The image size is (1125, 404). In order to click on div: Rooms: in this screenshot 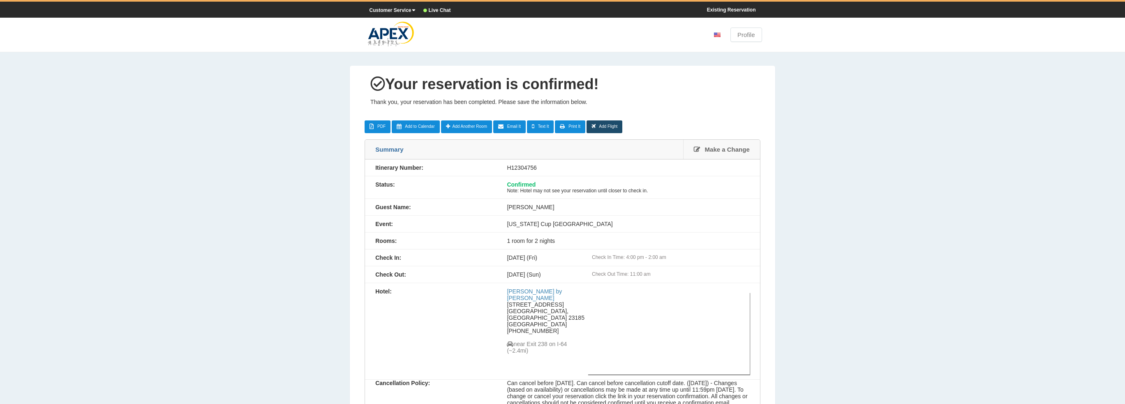, I will do `click(431, 241)`.